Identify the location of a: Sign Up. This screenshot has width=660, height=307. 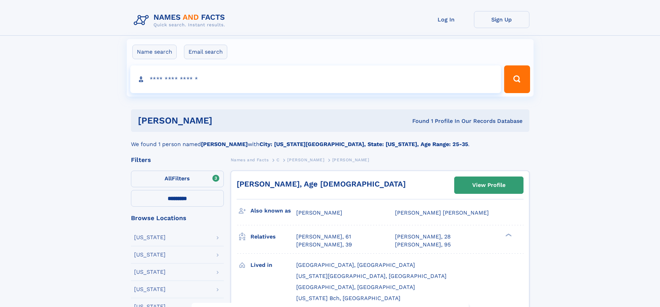
(502, 19).